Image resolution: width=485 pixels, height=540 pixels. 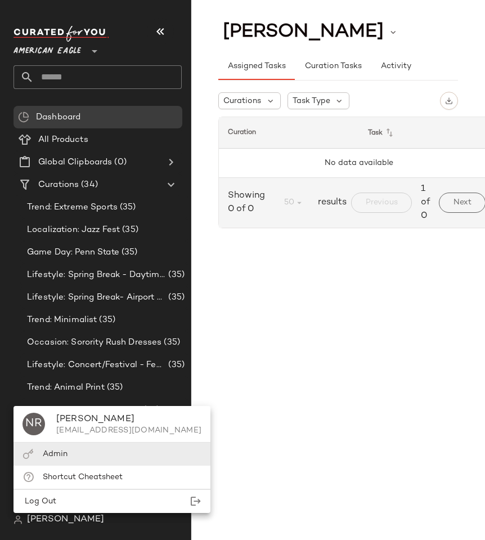 I want to click on span: Lifestyle: Spring Break - Daytime Casual, so click(x=96, y=275).